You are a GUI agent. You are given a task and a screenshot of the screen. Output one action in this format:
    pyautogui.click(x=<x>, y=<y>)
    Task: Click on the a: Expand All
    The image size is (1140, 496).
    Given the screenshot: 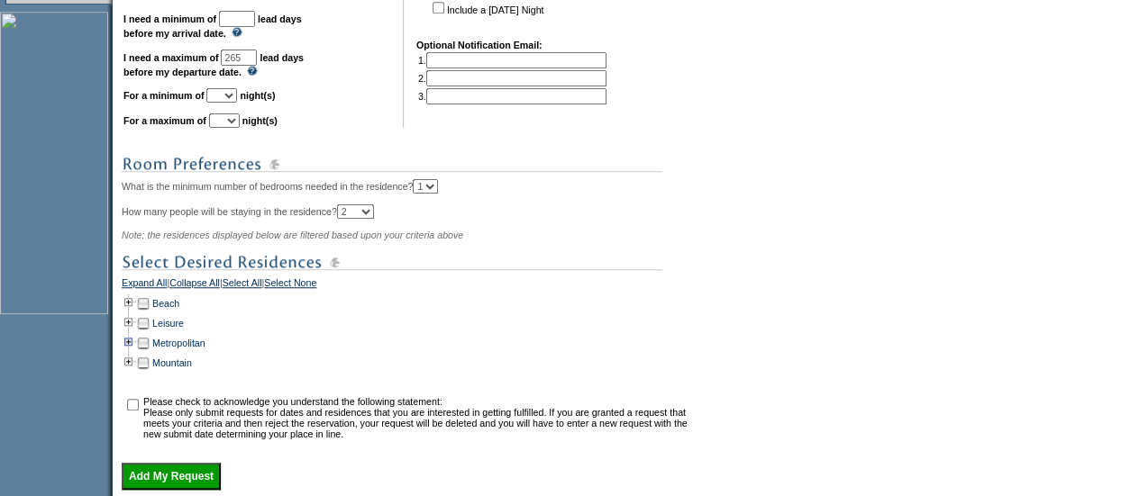 What is the action you would take?
    pyautogui.click(x=144, y=286)
    